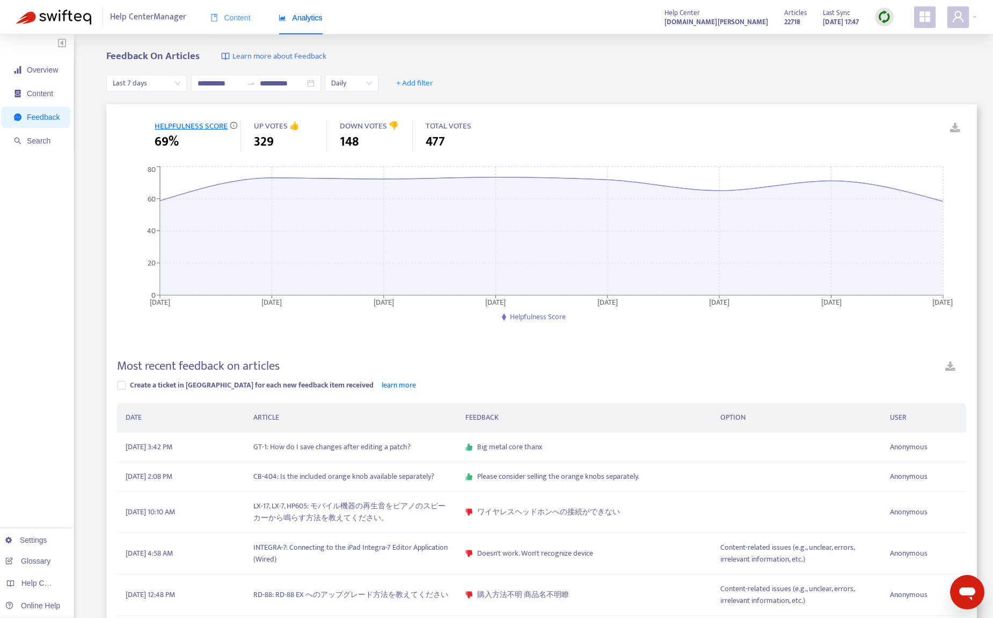 The image size is (993, 618). I want to click on span: 148, so click(349, 142).